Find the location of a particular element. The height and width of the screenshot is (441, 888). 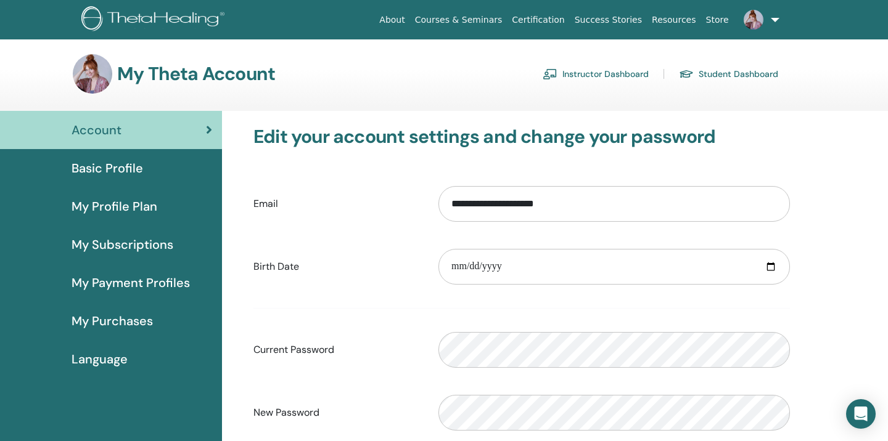

span: My Profile Plan is located at coordinates (114, 207).